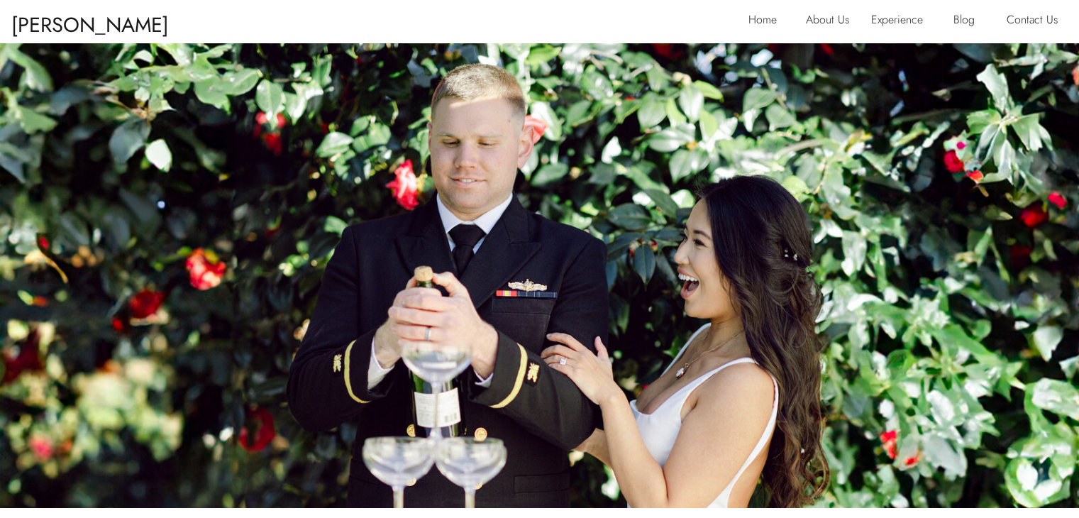 This screenshot has height=518, width=1079. What do you see at coordinates (1036, 21) in the screenshot?
I see `a: Contact Us` at bounding box center [1036, 21].